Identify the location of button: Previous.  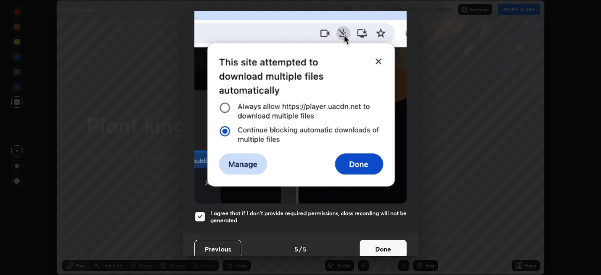
(218, 249).